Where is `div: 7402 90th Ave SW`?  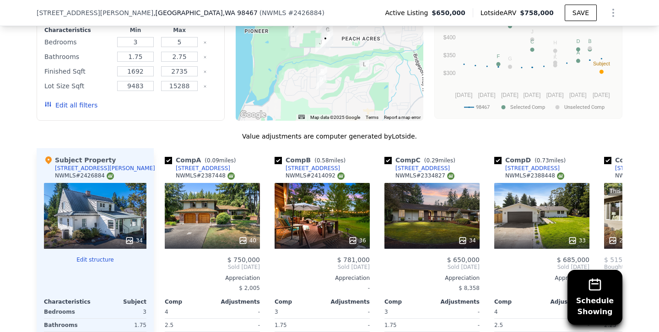 div: 7402 90th Ave SW is located at coordinates (322, 75).